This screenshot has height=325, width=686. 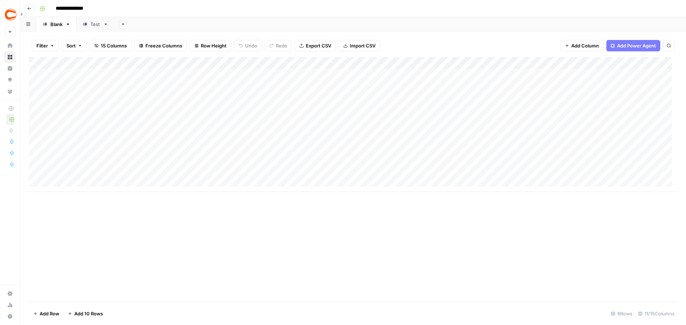 What do you see at coordinates (85, 314) in the screenshot?
I see `button: Add 10 Rows` at bounding box center [85, 314].